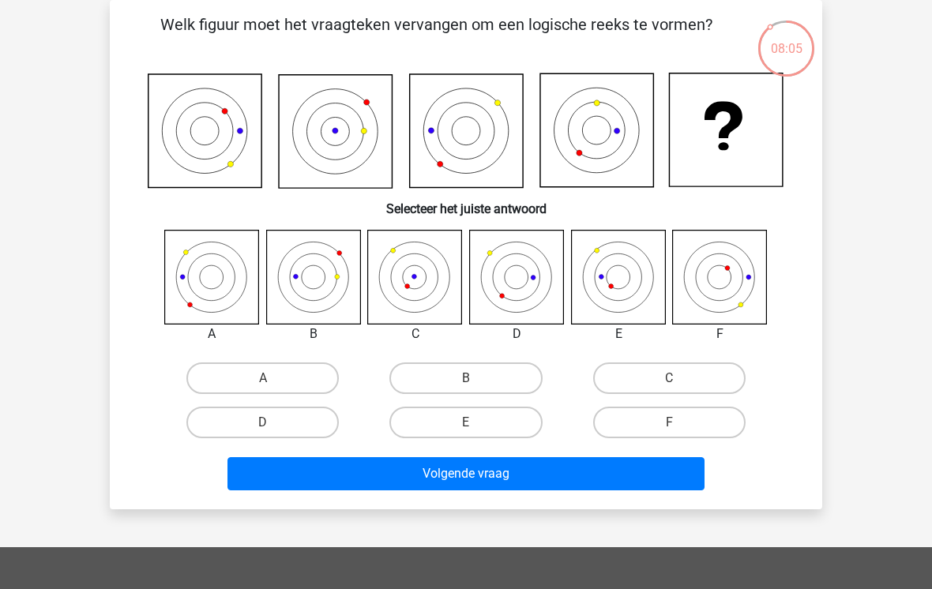 The width and height of the screenshot is (932, 589). What do you see at coordinates (415, 334) in the screenshot?
I see `div: C` at bounding box center [415, 334].